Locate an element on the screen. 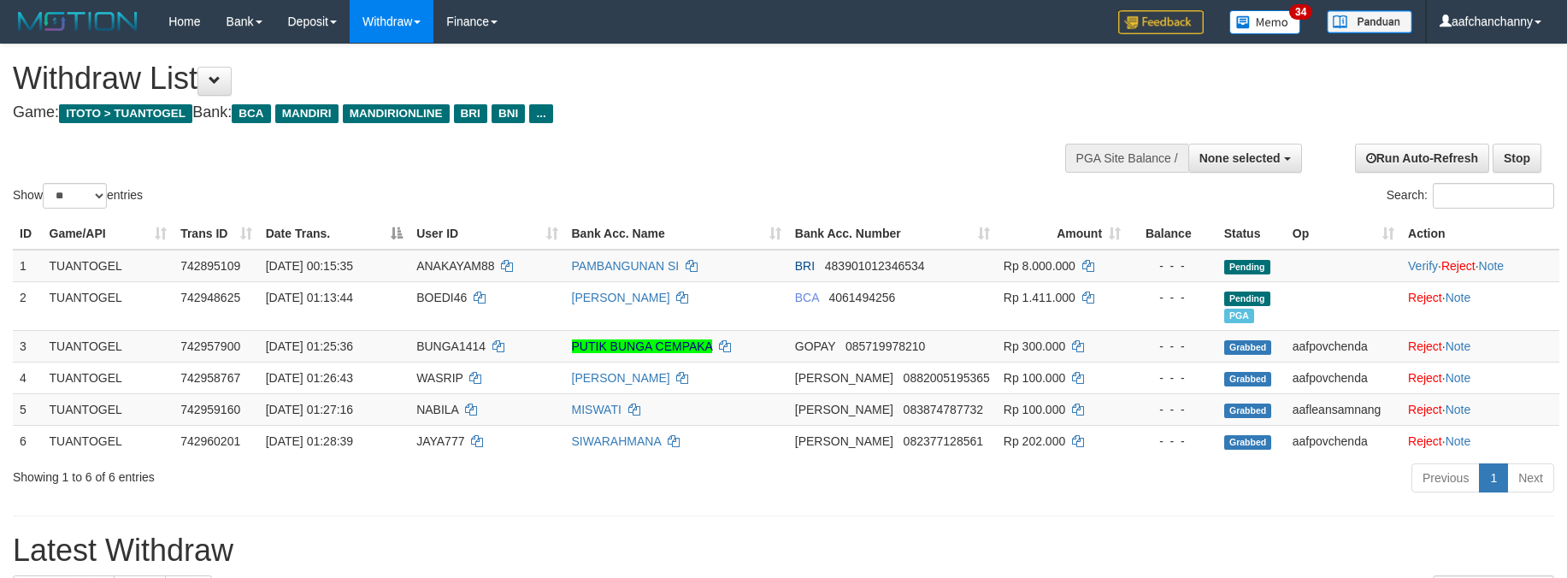 The width and height of the screenshot is (1567, 578). td: 3 is located at coordinates (27, 345).